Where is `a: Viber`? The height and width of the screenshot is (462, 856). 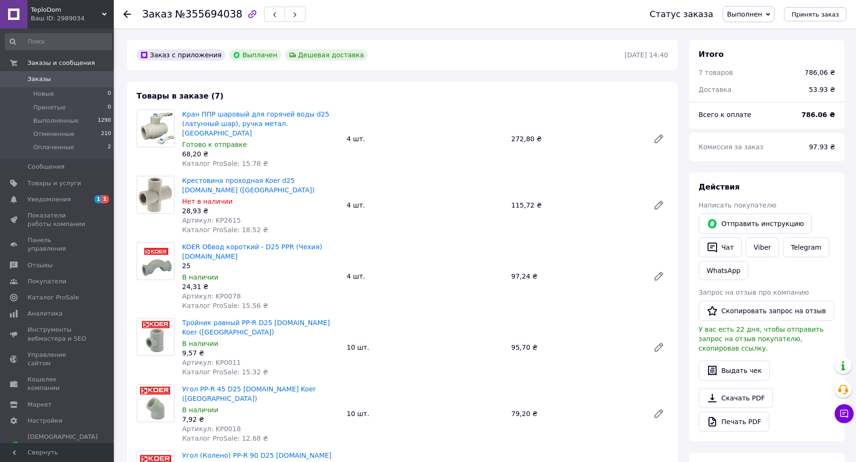 a: Viber is located at coordinates (762, 247).